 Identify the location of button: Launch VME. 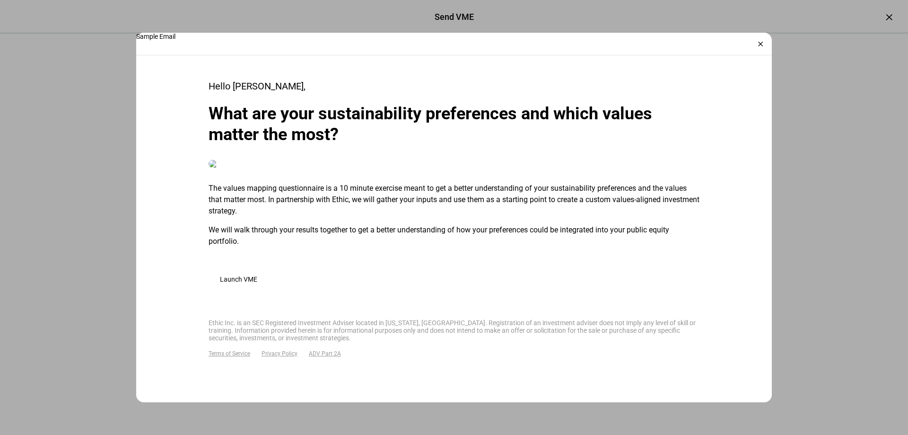
(238, 279).